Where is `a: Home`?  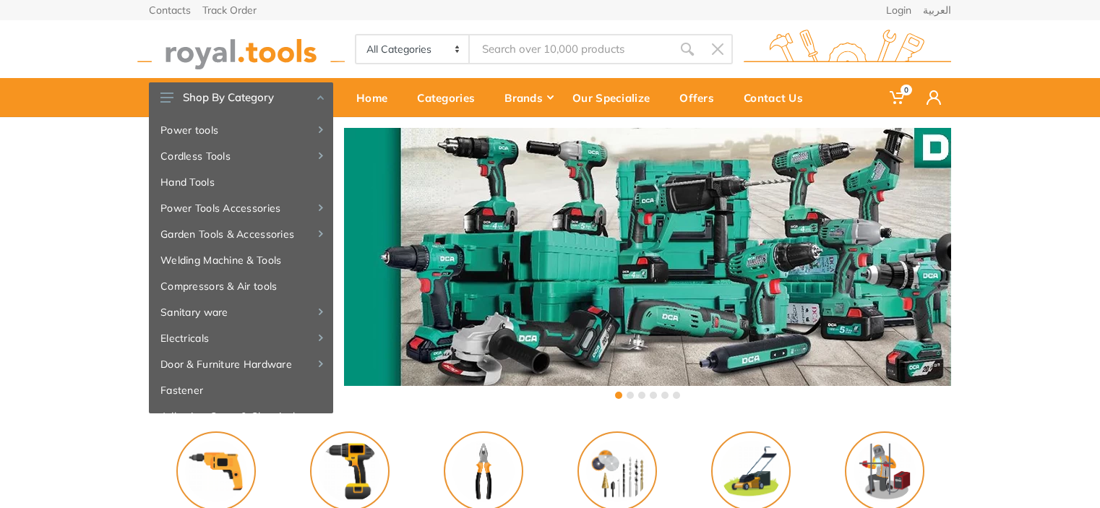 a: Home is located at coordinates (377, 98).